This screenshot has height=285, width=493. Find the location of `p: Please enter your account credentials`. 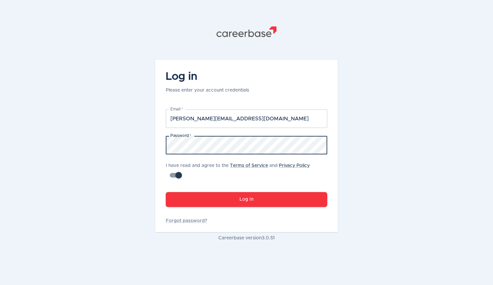

p: Please enter your account credentials is located at coordinates (208, 90).